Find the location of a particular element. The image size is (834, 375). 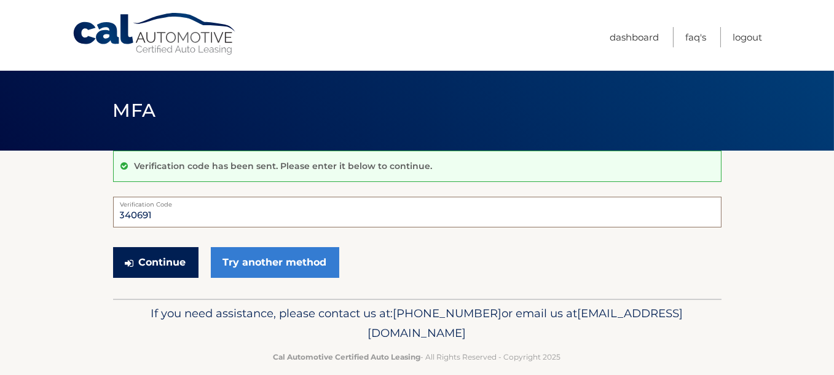

a: Cal Automotive is located at coordinates (155, 34).